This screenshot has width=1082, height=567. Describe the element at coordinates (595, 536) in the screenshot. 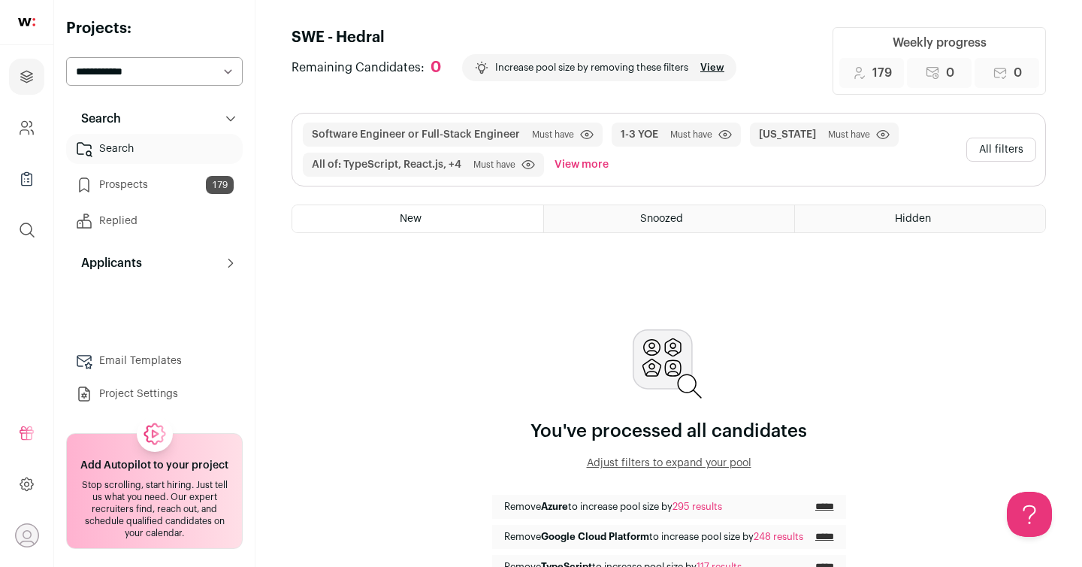

I see `span: Google Cloud Platform` at that location.